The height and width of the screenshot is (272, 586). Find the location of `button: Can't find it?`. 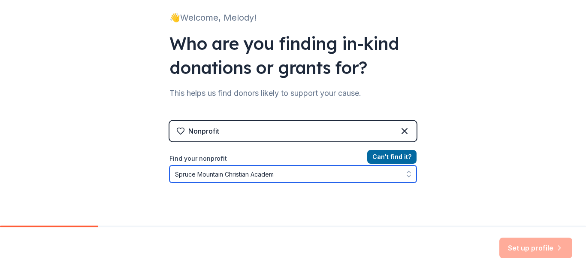

button: Can't find it? is located at coordinates (392, 157).